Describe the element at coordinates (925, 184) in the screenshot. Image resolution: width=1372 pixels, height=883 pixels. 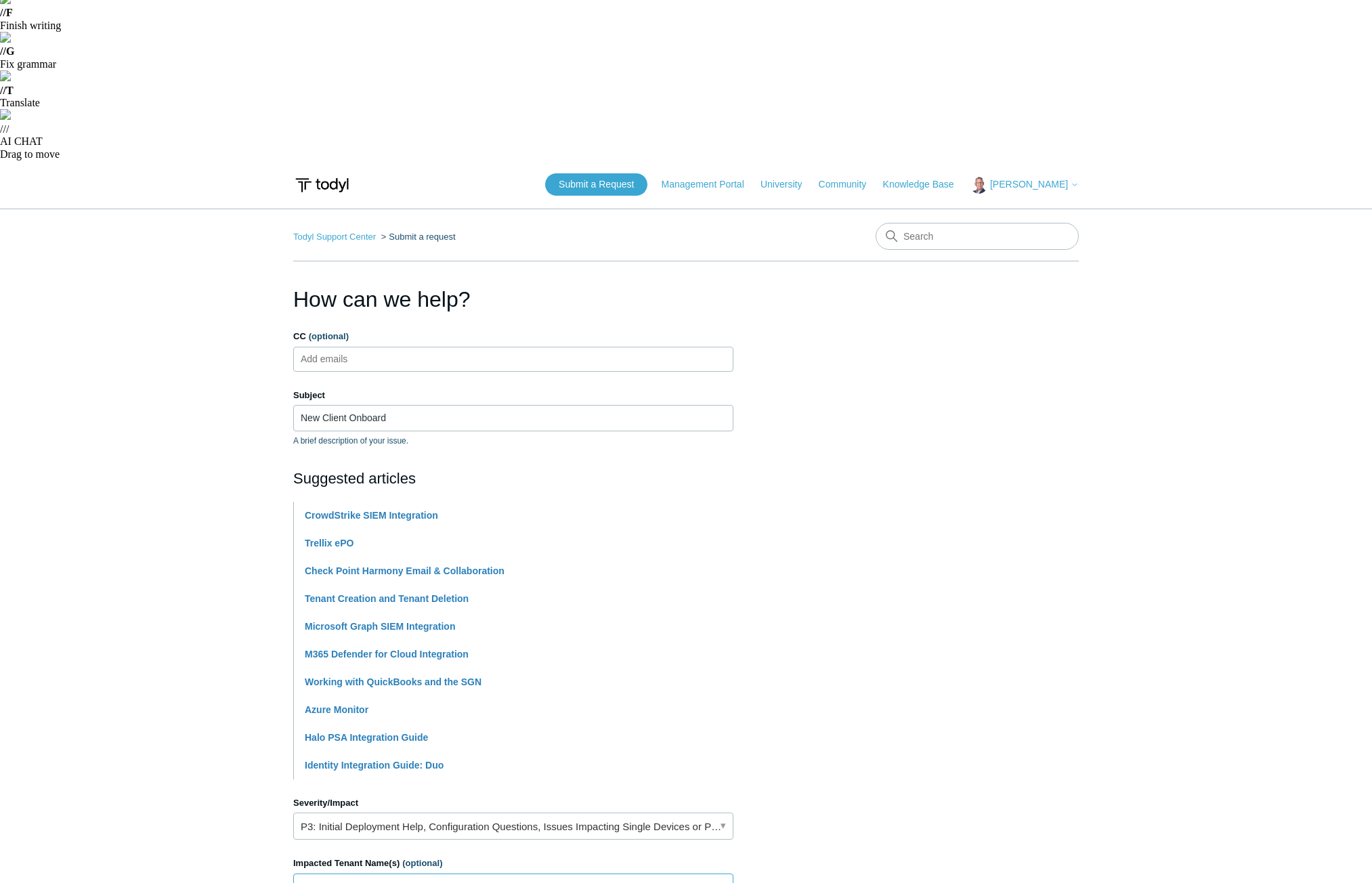
I see `a: Knowledge Base` at that location.